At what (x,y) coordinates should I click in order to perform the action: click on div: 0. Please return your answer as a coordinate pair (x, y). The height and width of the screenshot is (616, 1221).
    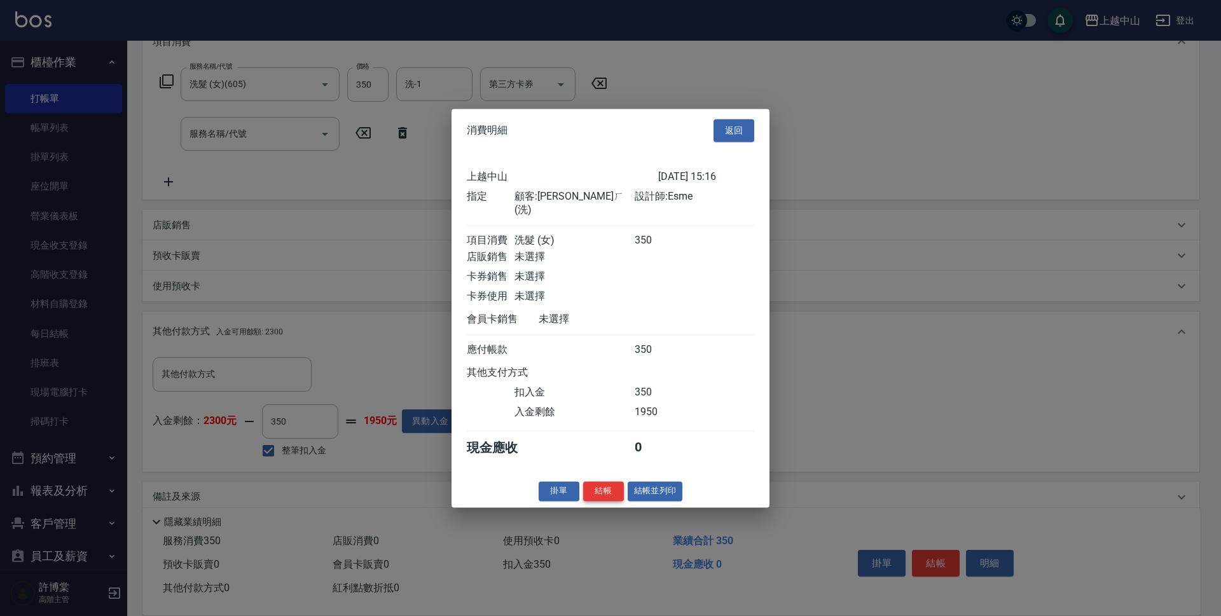
    Looking at the image, I should click on (658, 448).